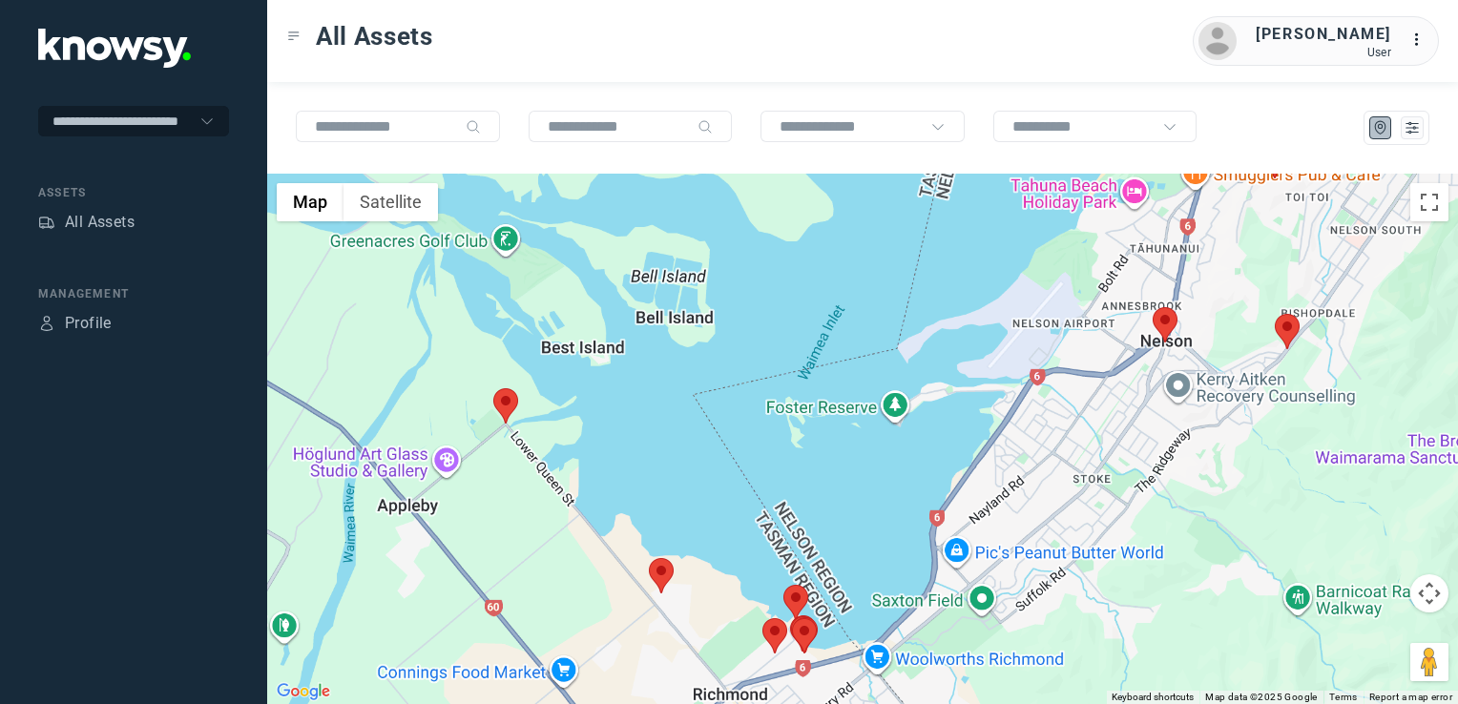 This screenshot has height=704, width=1458. Describe the element at coordinates (1218, 41) in the screenshot. I see `img: avatar.png` at that location.